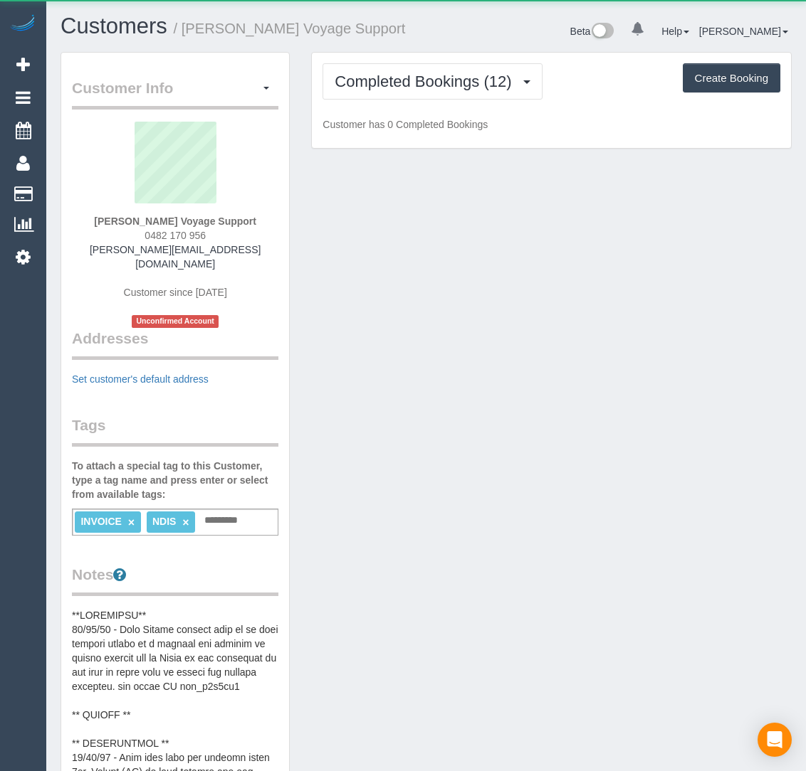 This screenshot has height=771, width=806. What do you see at coordinates (175, 321) in the screenshot?
I see `span: Unconfirmed Account` at bounding box center [175, 321].